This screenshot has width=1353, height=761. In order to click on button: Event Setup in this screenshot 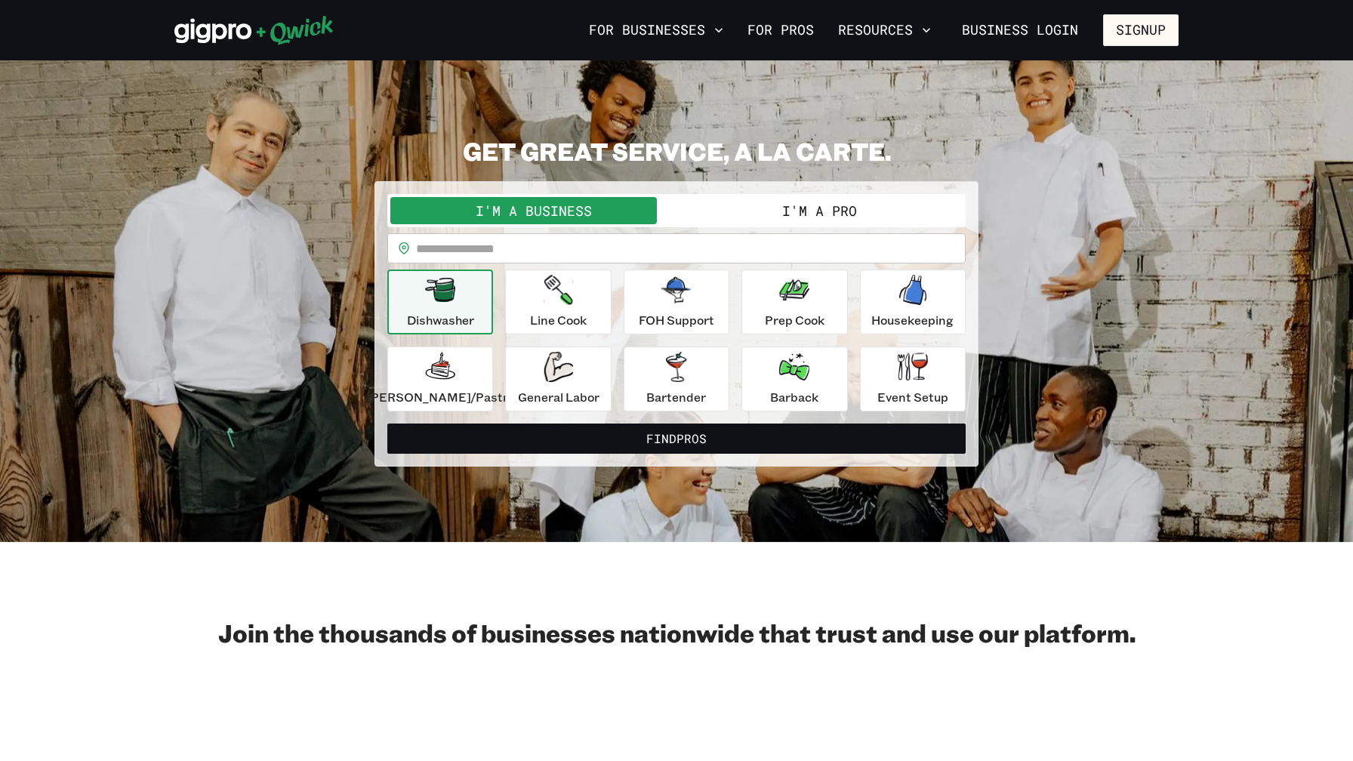, I will do `click(913, 379)`.